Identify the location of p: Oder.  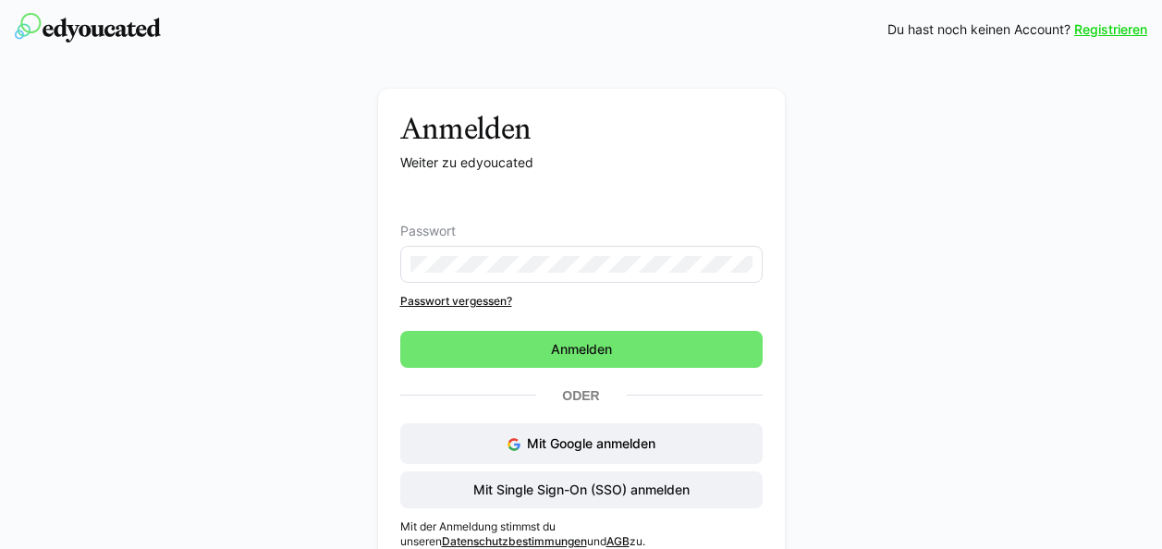
(581, 396).